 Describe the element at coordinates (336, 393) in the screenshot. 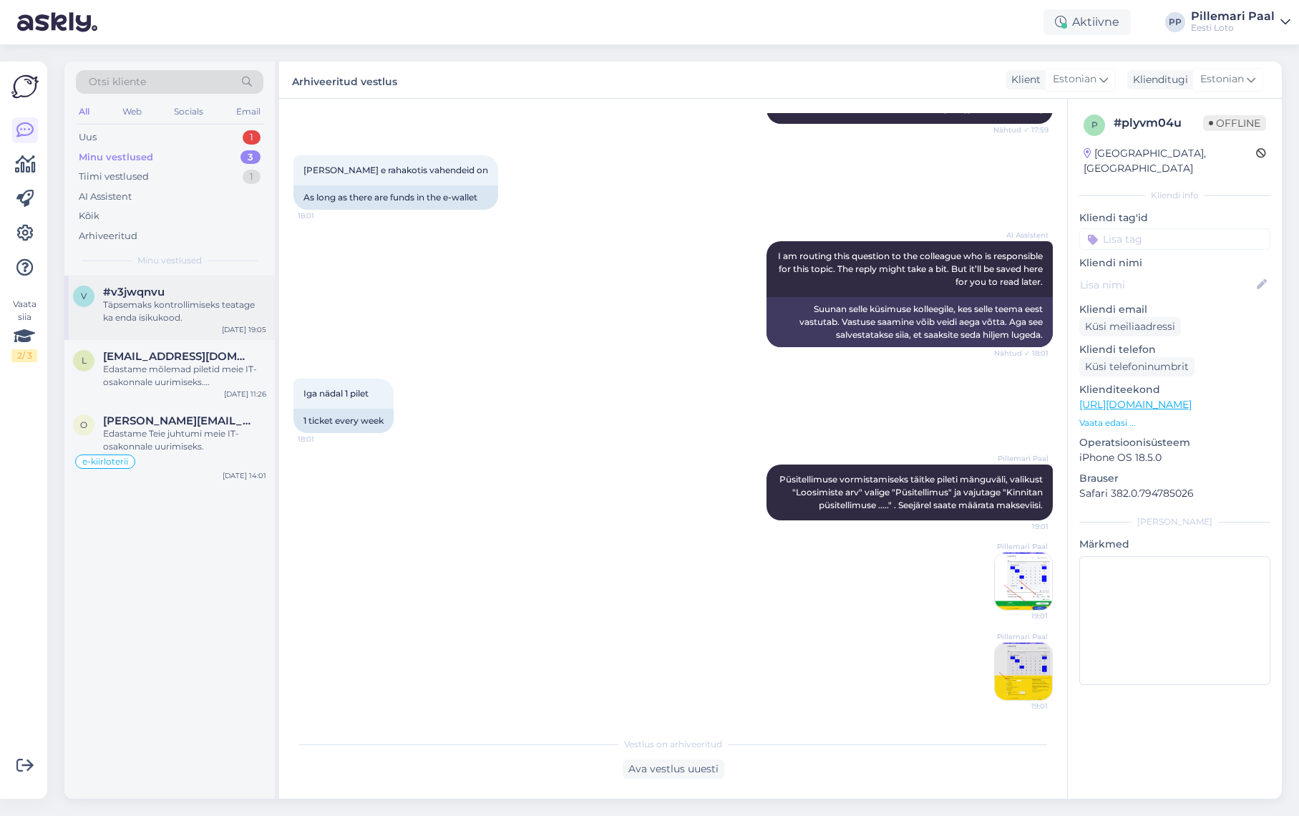

I see `span: Iga nädal 1 pilet` at that location.